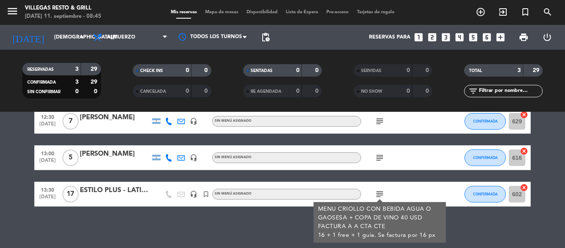 The image size is (565, 248). What do you see at coordinates (473, 37) in the screenshot?
I see `i: looks_5` at bounding box center [473, 37].